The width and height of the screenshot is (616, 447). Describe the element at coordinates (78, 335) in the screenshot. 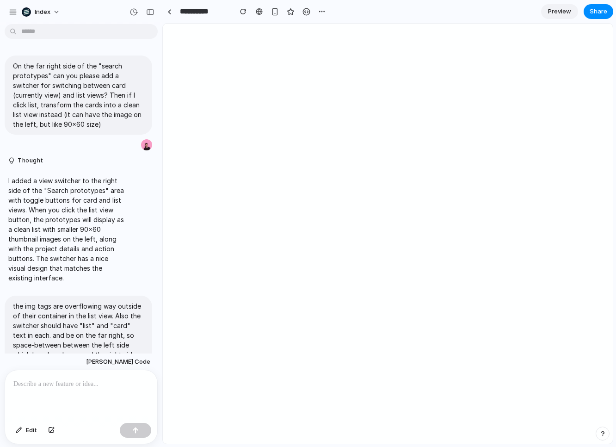

I see `p: the img tags are overflowing way outside of their container in the list view. Also the switcher s...` at that location.